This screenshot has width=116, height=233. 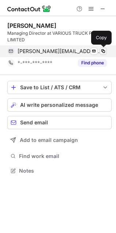 I want to click on button: AI write personalized message, so click(x=59, y=105).